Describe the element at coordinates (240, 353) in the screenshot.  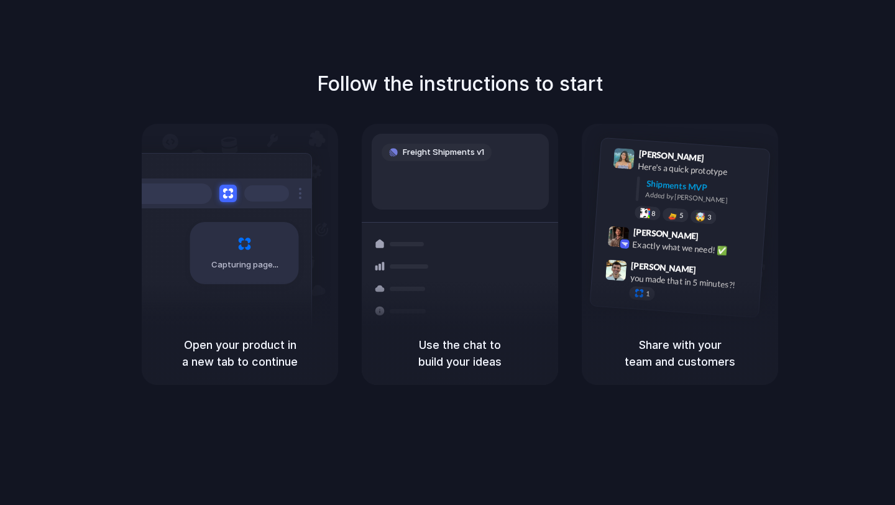
I see `h5: Open your product in a new tab to continue` at that location.